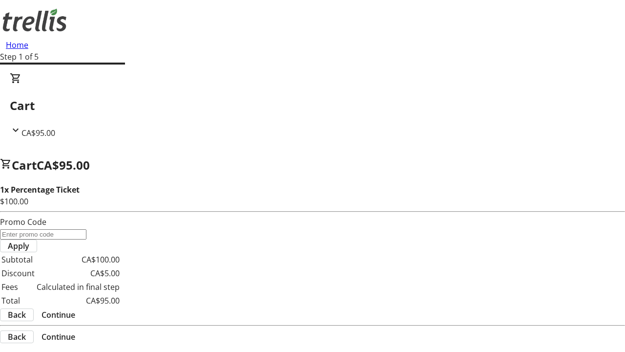 This screenshot has width=625, height=352. Describe the element at coordinates (78, 287) in the screenshot. I see `td: Calculated in final step` at that location.